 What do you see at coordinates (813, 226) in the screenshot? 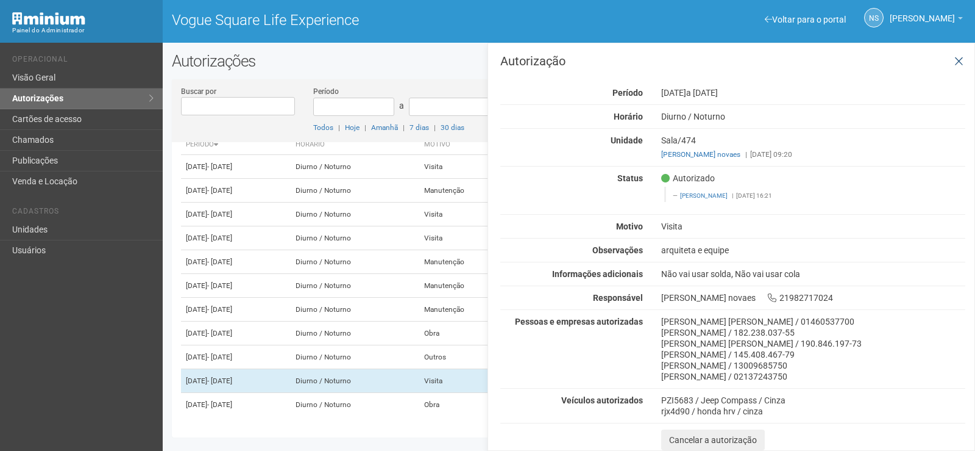
I see `div: Visita` at bounding box center [813, 226].